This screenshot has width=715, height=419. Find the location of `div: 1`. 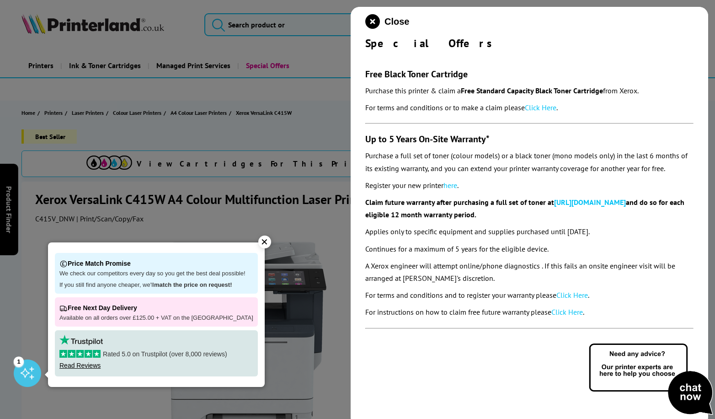

div: 1 is located at coordinates (19, 361).